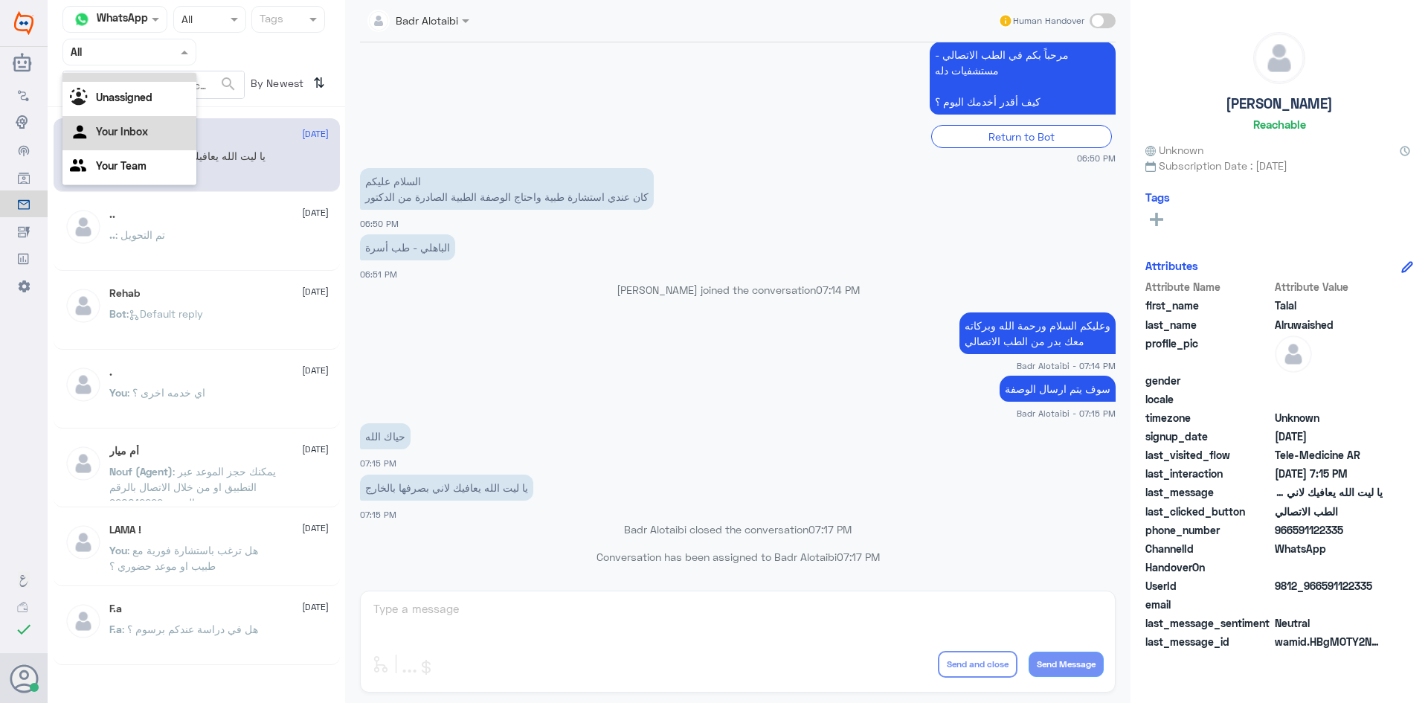  I want to click on span: Tele-Medicine AR, so click(1328, 454).